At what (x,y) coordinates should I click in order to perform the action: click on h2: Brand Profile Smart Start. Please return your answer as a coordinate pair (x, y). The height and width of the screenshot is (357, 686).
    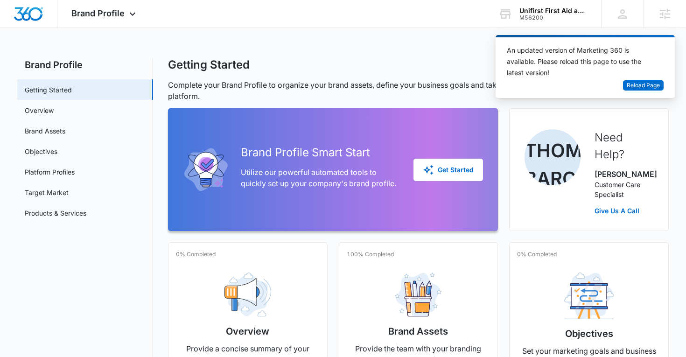
    Looking at the image, I should click on (320, 153).